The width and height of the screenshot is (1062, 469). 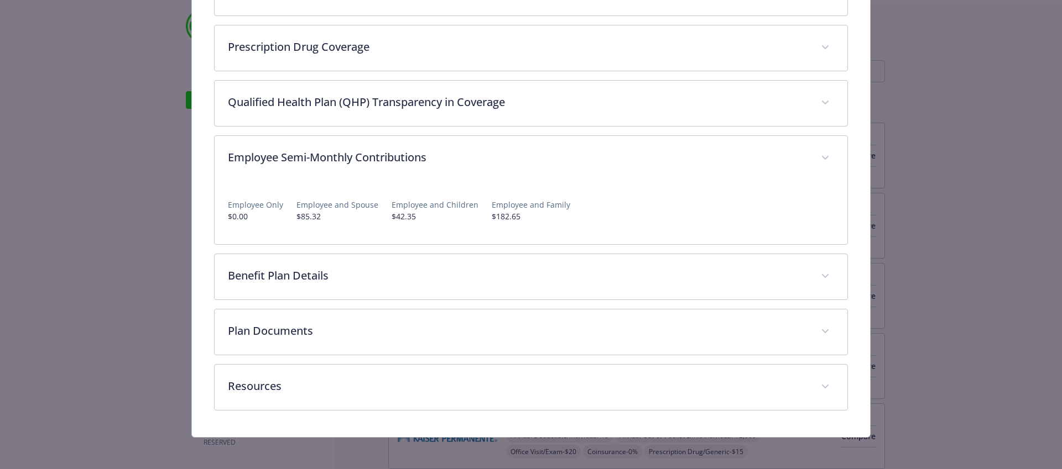 I want to click on p: Employee Only, so click(x=255, y=205).